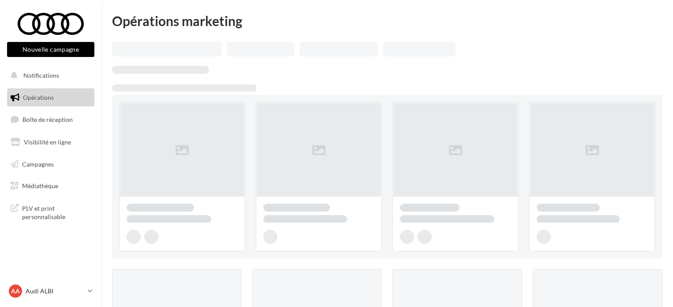 This screenshot has width=673, height=307. Describe the element at coordinates (51, 142) in the screenshot. I see `a: Visibilité en ligne` at that location.